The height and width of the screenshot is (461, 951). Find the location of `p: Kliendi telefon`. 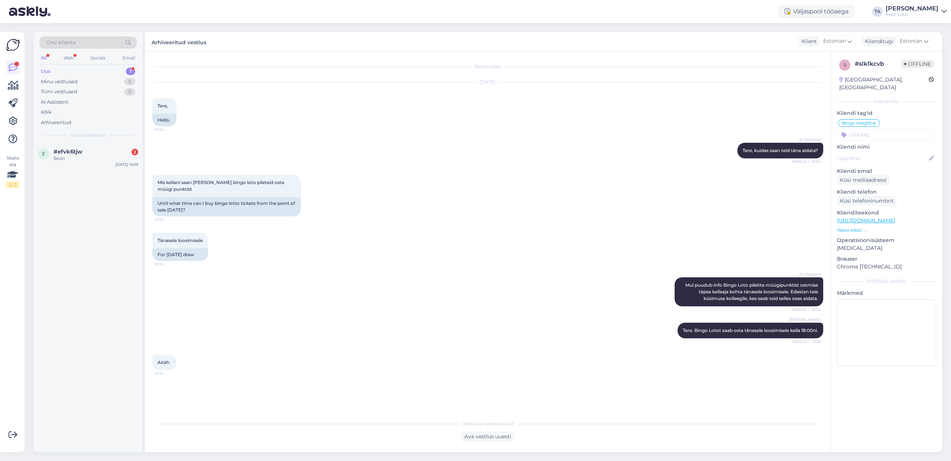

p: Kliendi telefon is located at coordinates (886, 192).